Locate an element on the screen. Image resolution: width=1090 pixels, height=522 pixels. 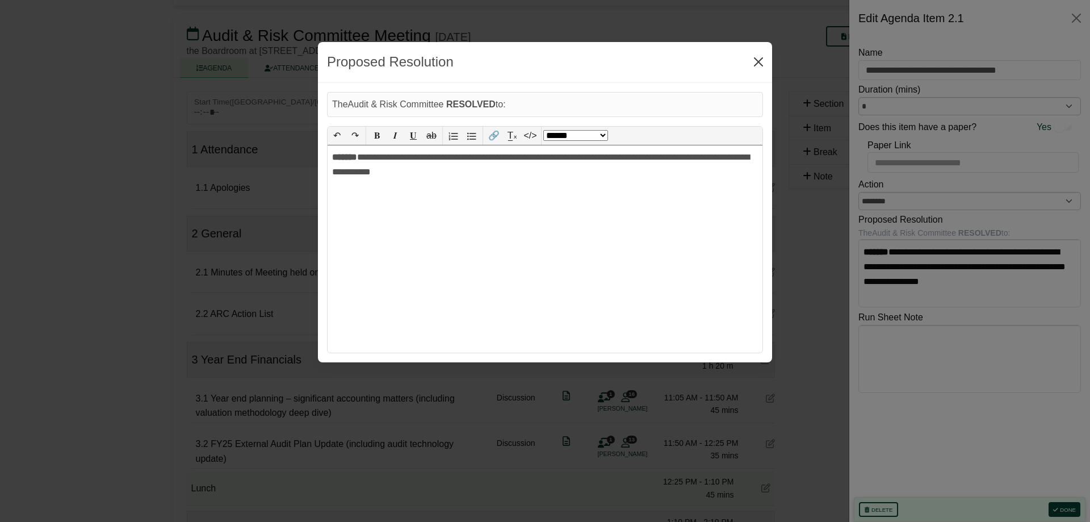
b: RESOLVED is located at coordinates (471, 104).